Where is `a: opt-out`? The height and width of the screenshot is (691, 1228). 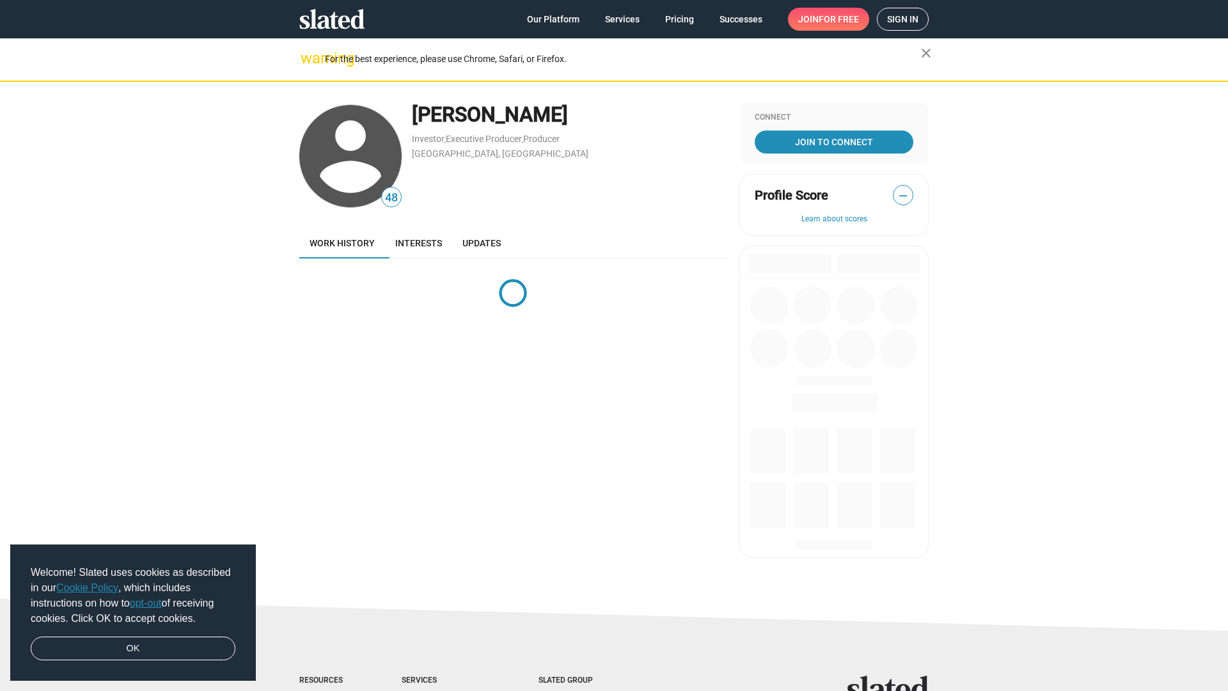
a: opt-out is located at coordinates (146, 603).